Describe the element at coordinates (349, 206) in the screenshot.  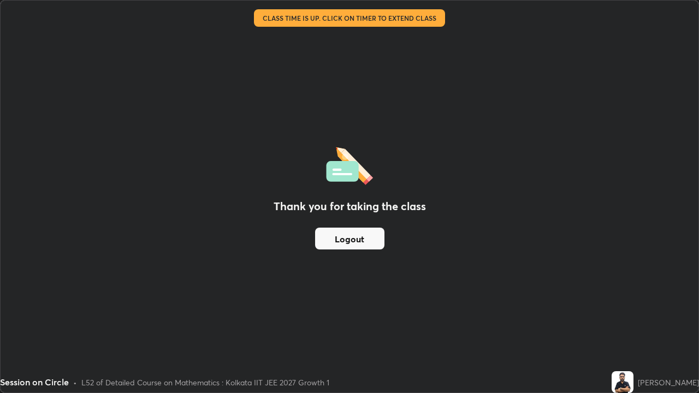
I see `h2: Thank you for taking the class` at that location.